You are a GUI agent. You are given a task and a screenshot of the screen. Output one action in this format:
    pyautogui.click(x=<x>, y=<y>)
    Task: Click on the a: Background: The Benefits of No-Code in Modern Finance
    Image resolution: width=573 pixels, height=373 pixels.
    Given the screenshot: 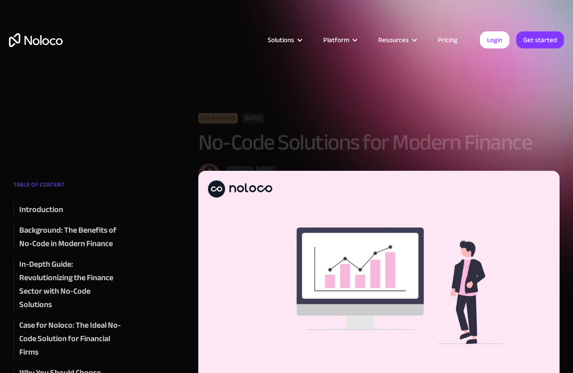 What is the action you would take?
    pyautogui.click(x=70, y=237)
    